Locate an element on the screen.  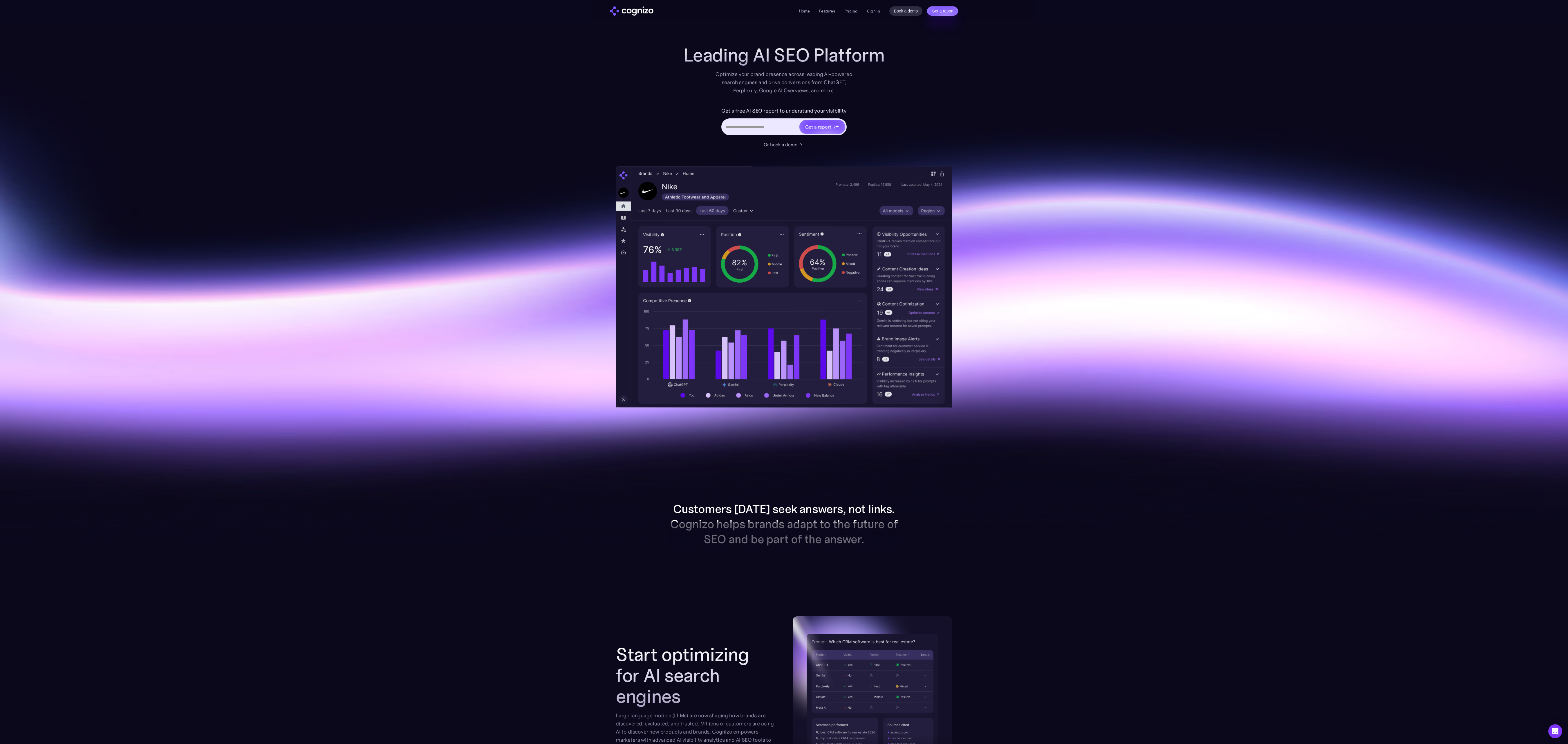
div: Get a report is located at coordinates (818, 127).